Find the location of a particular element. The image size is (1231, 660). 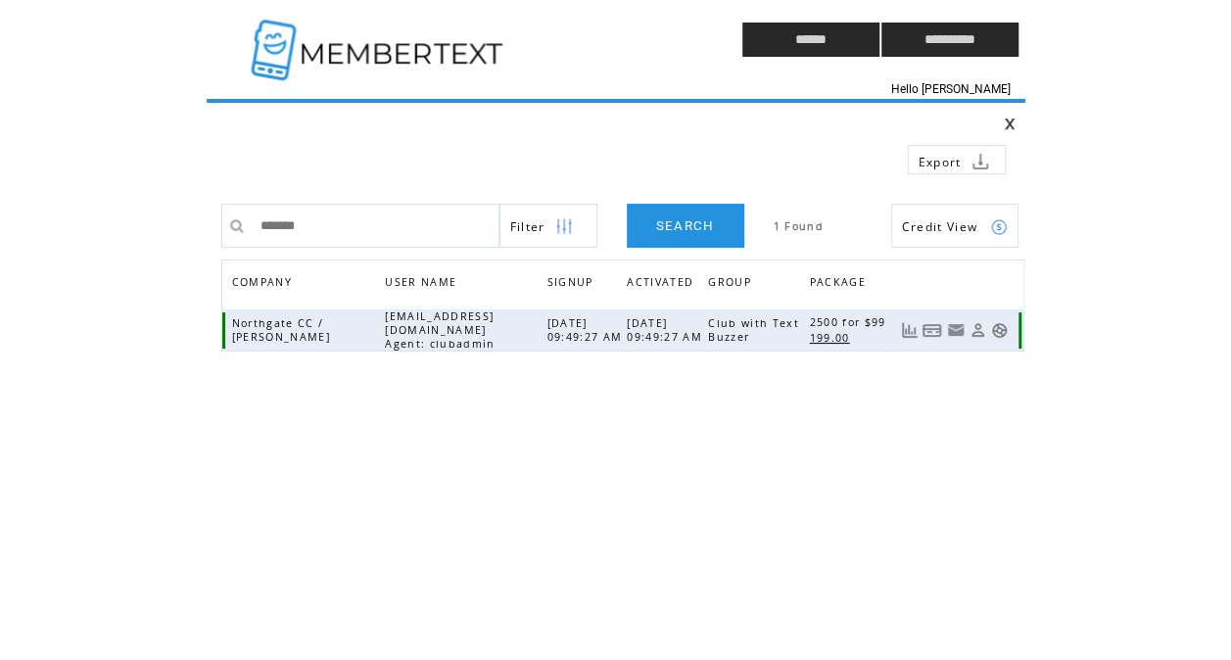

span: Export to csv file is located at coordinates (940, 162).